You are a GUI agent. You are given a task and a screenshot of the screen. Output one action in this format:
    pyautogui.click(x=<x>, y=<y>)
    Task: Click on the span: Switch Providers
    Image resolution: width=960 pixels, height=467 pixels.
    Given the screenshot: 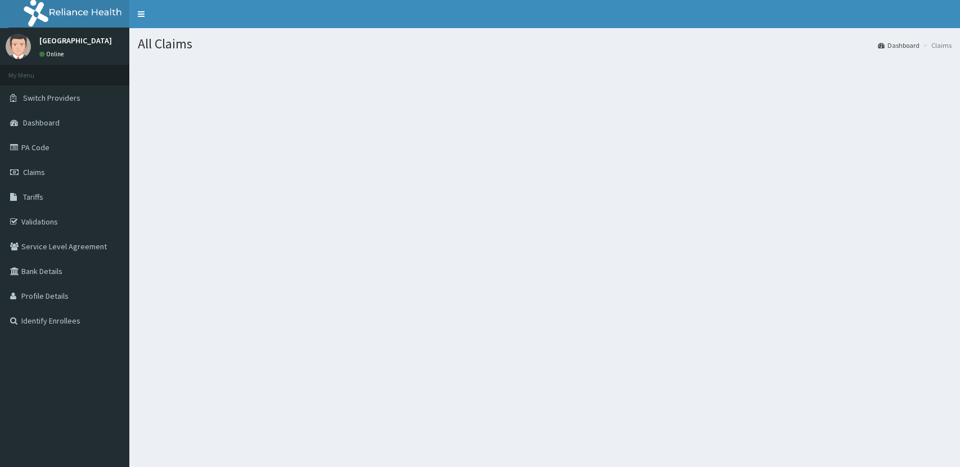 What is the action you would take?
    pyautogui.click(x=52, y=98)
    